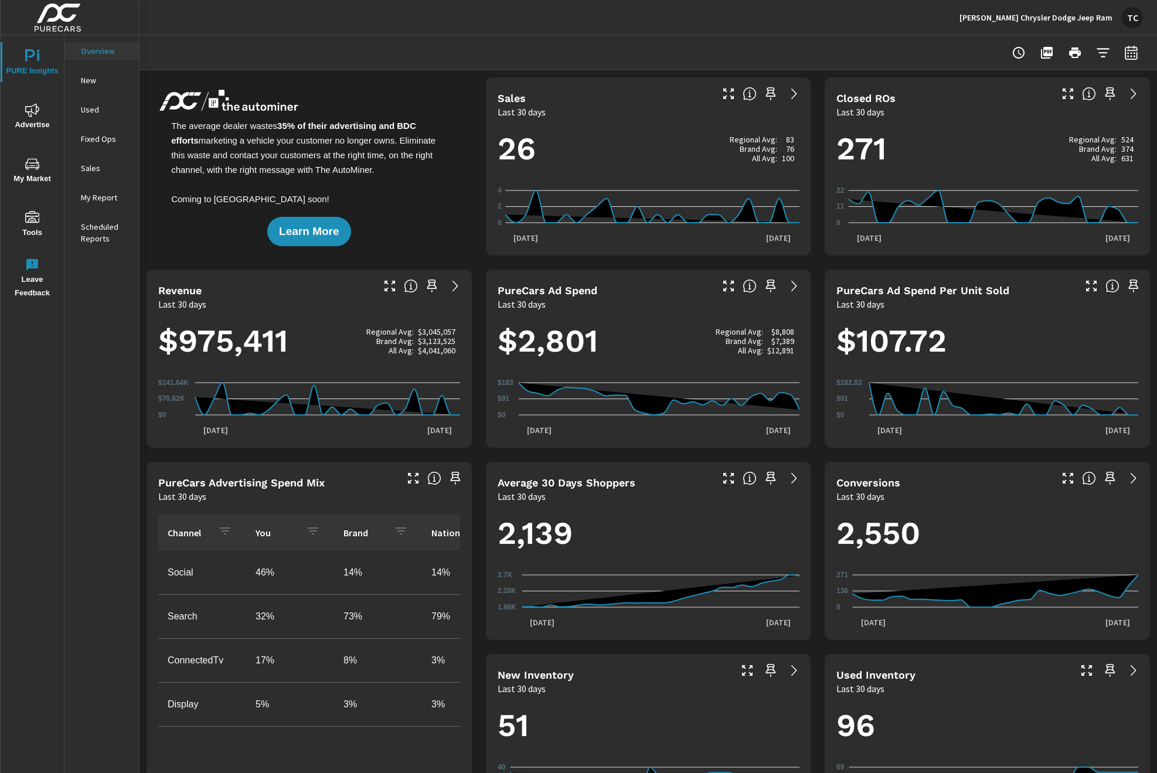 Image resolution: width=1157 pixels, height=773 pixels. What do you see at coordinates (309, 232) in the screenshot?
I see `span: Learn More` at bounding box center [309, 232].